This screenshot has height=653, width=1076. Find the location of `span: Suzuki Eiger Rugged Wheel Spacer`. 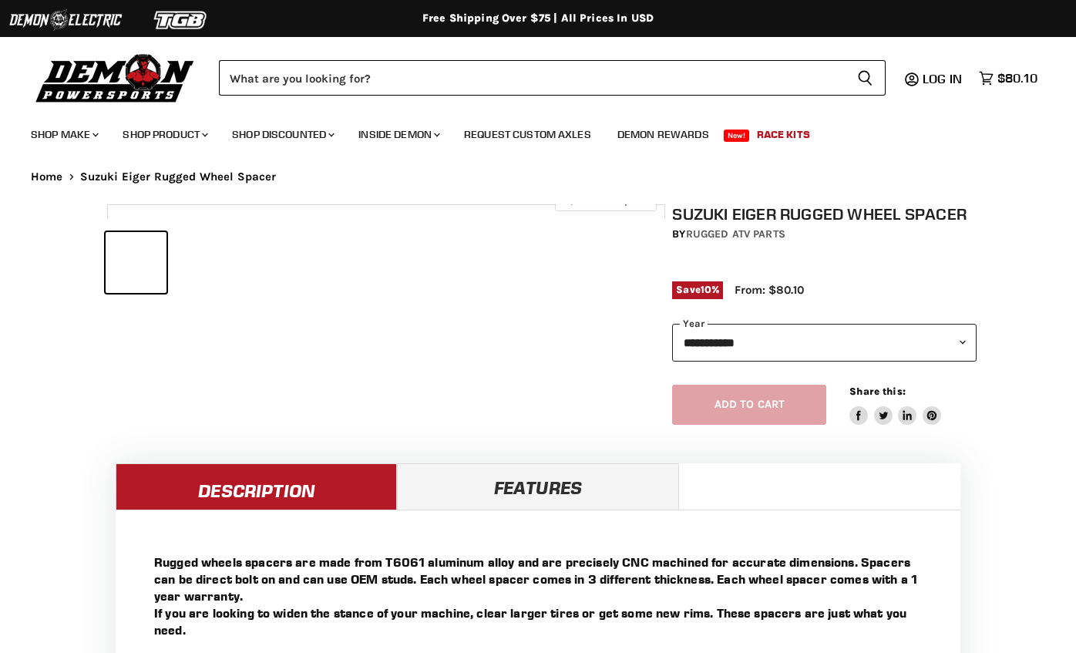

span: Suzuki Eiger Rugged Wheel Spacer is located at coordinates (178, 177).